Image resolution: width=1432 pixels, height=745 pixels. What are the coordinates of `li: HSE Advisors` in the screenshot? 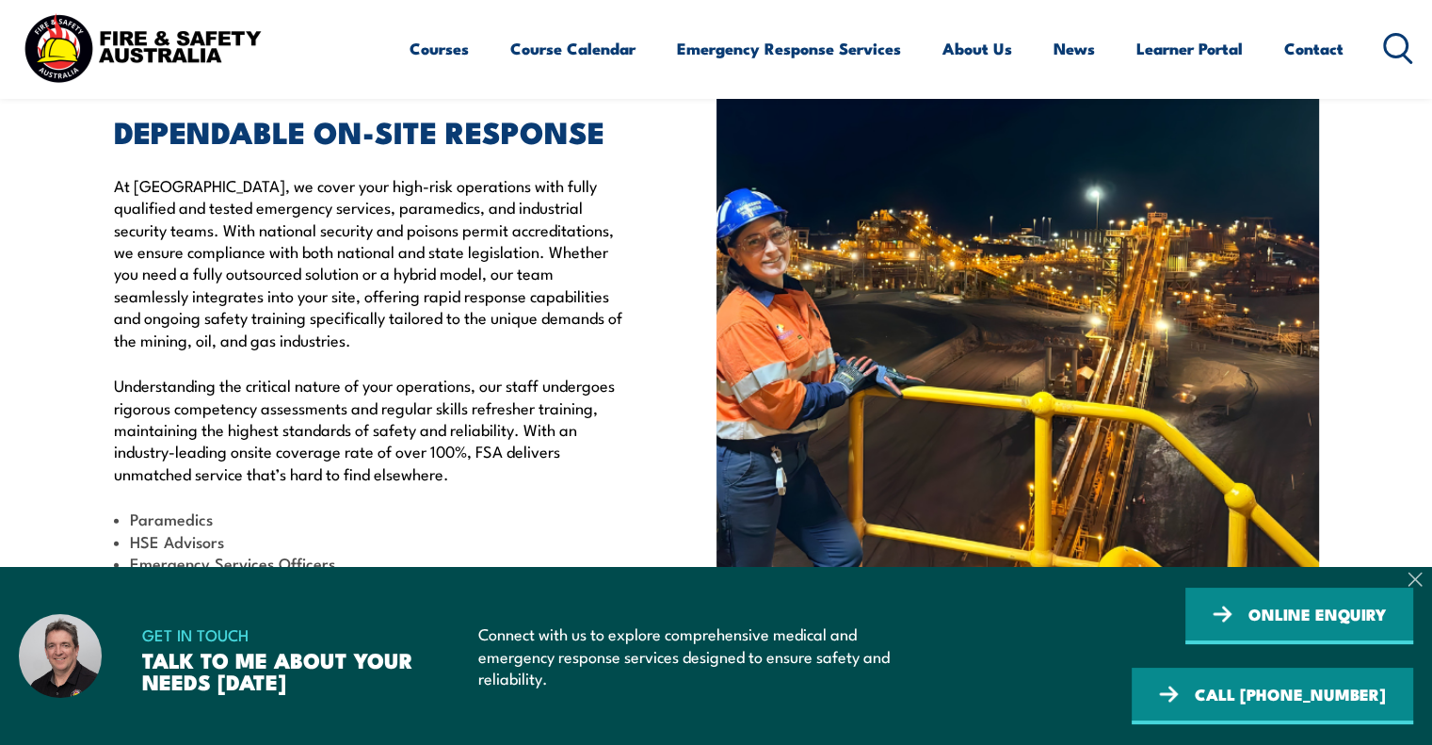 It's located at (372, 540).